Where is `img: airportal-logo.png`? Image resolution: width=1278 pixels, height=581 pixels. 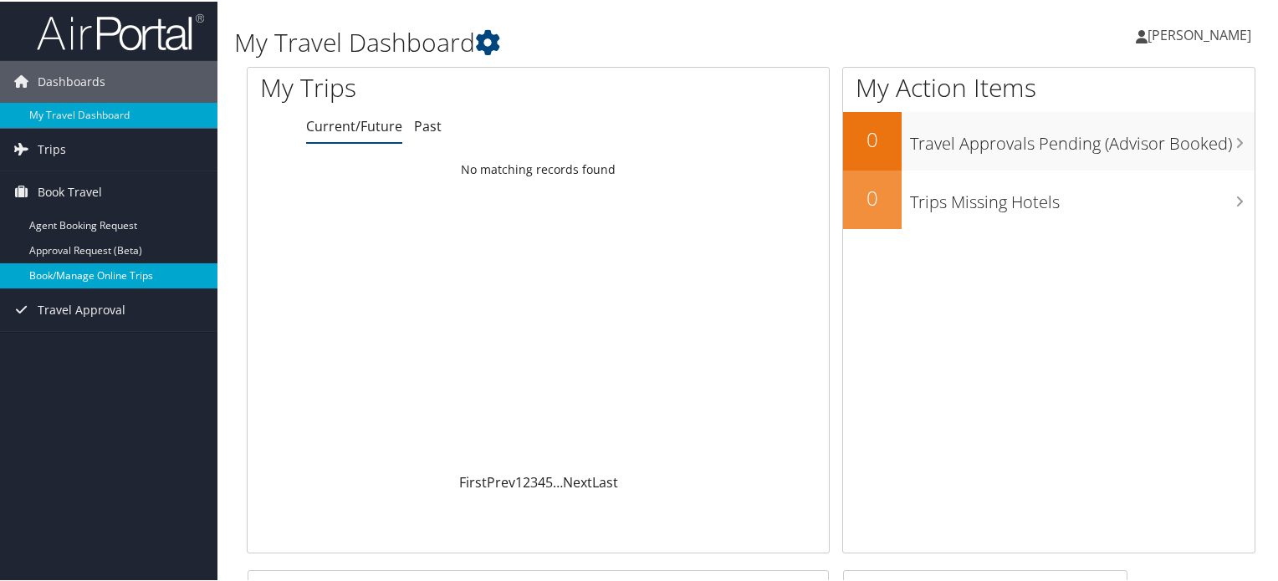 img: airportal-logo.png is located at coordinates (120, 30).